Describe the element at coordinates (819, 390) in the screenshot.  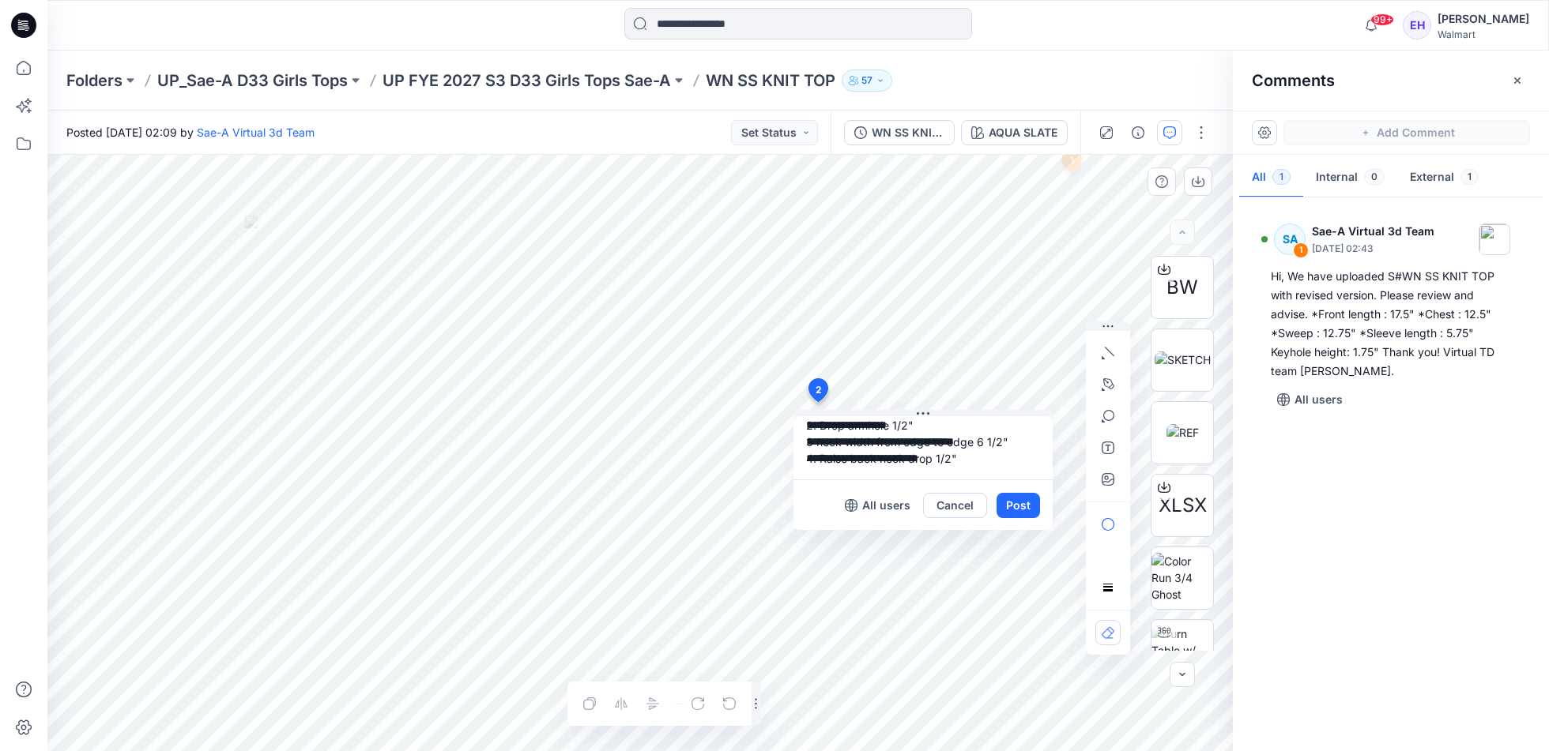
I see `span: 2` at that location.